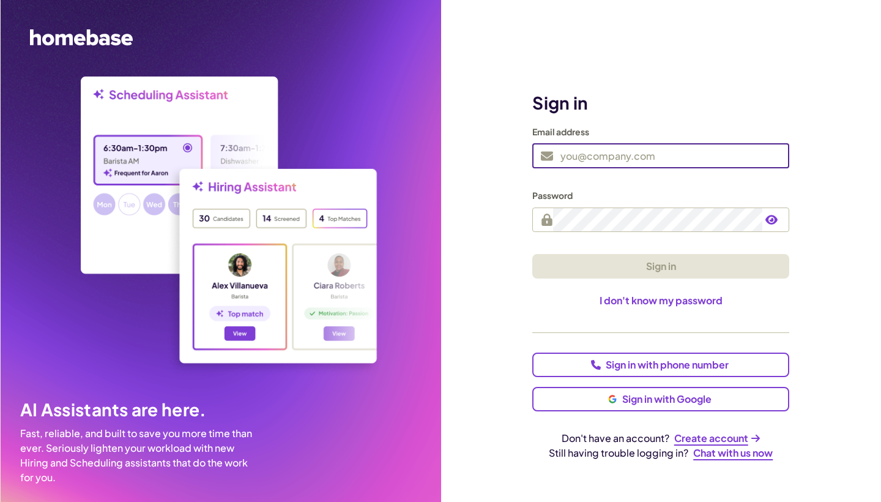 The width and height of the screenshot is (881, 502). Describe the element at coordinates (619, 453) in the screenshot. I see `p: Still having trouble logging in?` at that location.